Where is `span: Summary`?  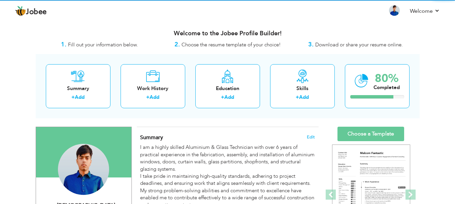 span: Summary is located at coordinates (152, 138).